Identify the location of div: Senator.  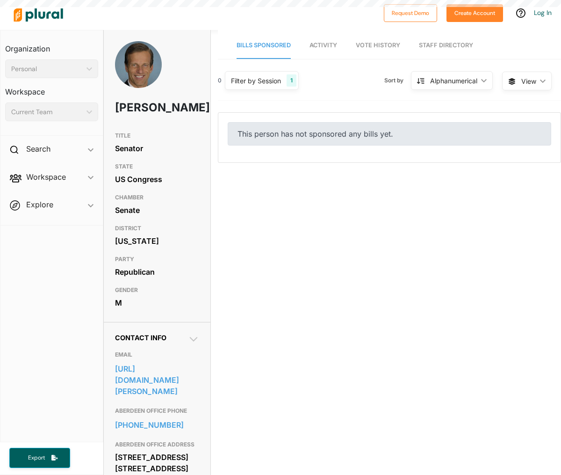
(157, 148).